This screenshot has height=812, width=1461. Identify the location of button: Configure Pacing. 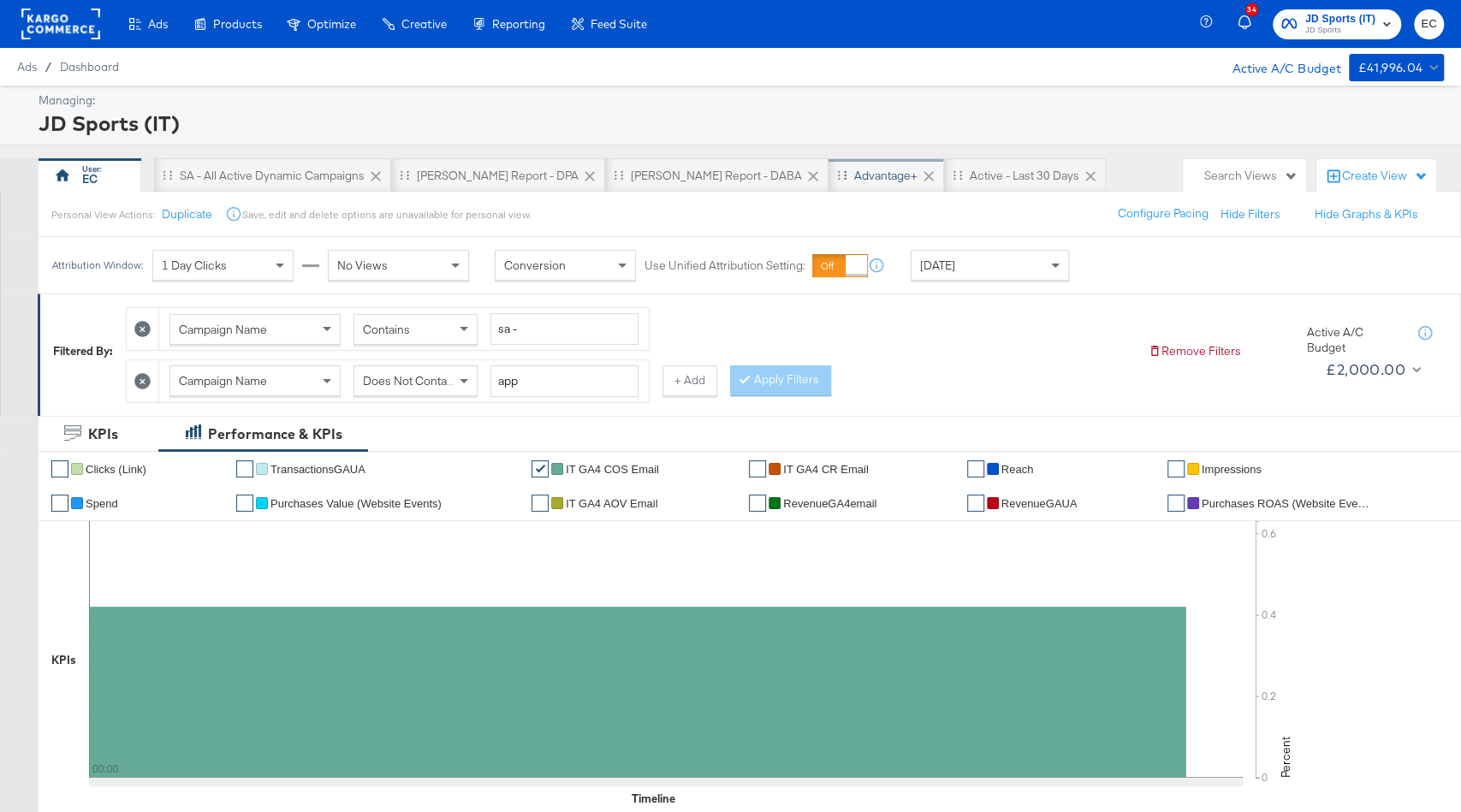
(1164, 214).